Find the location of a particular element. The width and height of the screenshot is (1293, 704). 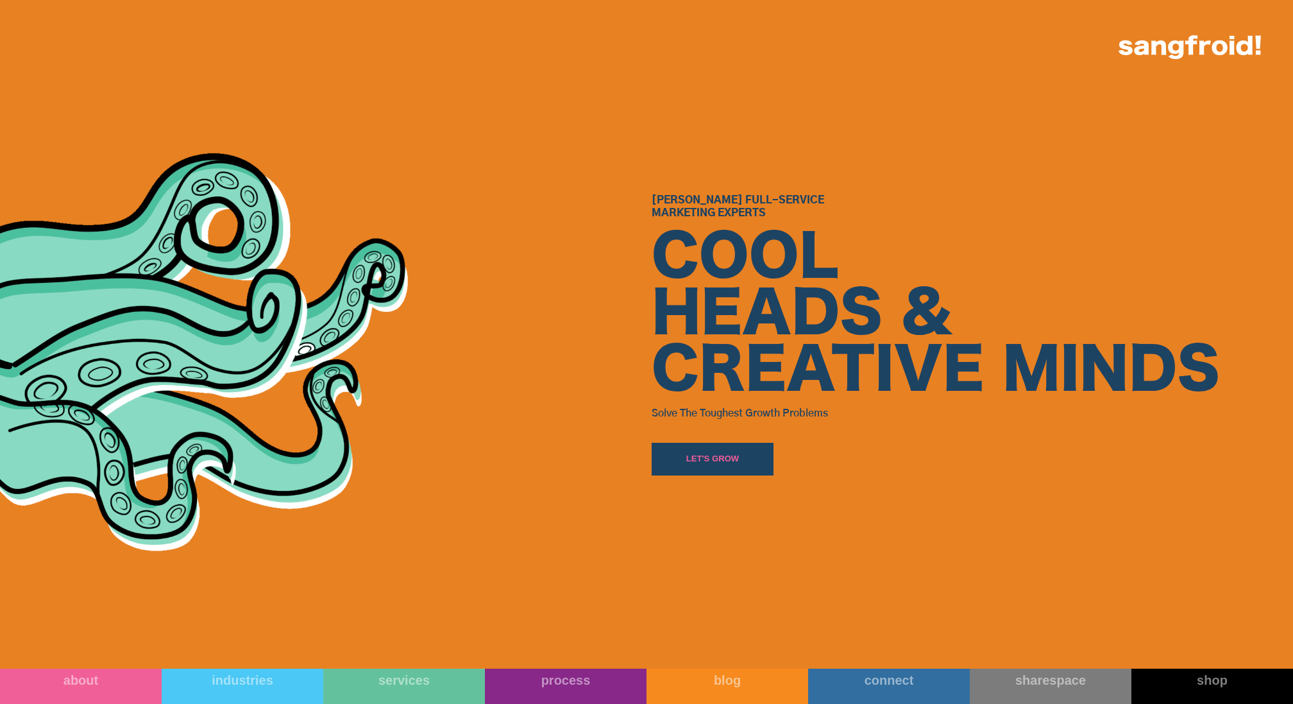

a: process is located at coordinates (566, 686).